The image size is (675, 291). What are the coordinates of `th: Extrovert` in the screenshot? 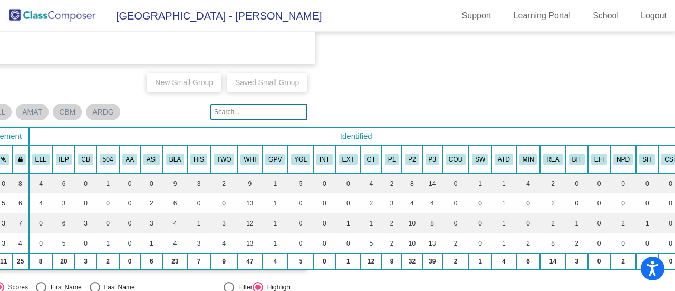 It's located at (348, 159).